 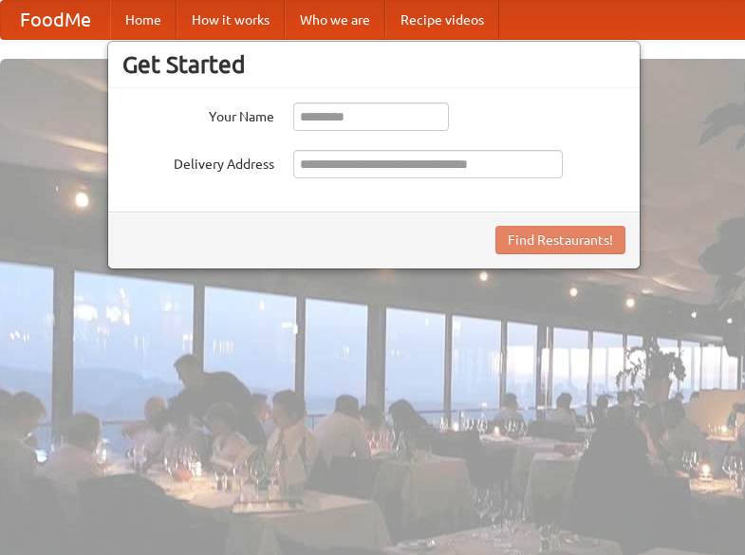 I want to click on a: Recipe videos, so click(x=442, y=20).